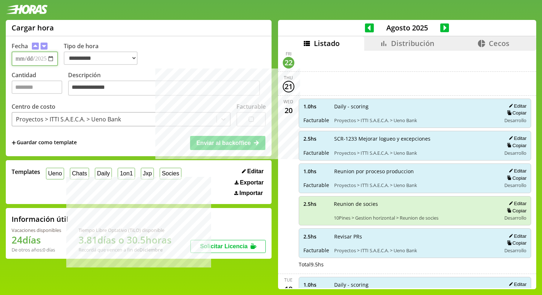 The height and width of the screenshot is (295, 542). Describe the element at coordinates (68, 119) in the screenshot. I see `div: Proyectos > ITTI S.A.E.C.A. > Ueno Bank` at that location.